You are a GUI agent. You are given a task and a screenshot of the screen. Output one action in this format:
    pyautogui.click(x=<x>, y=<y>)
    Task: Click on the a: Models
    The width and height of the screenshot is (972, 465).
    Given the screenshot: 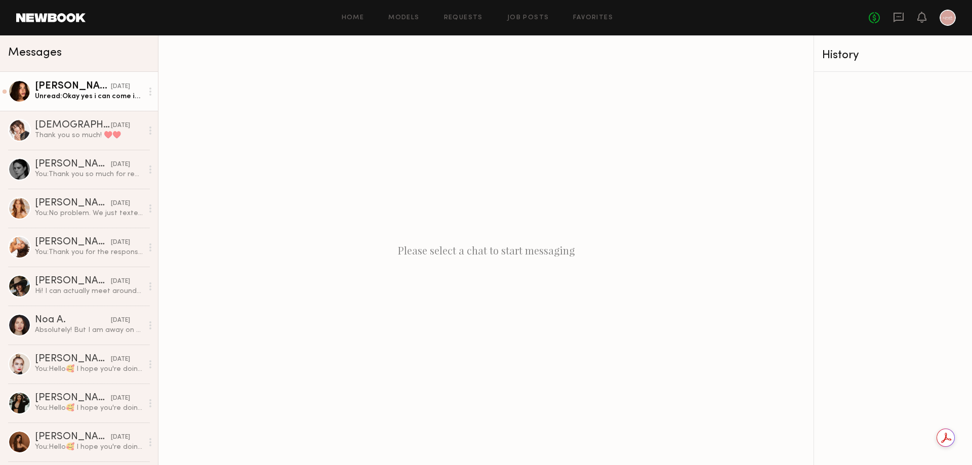 What is the action you would take?
    pyautogui.click(x=403, y=18)
    